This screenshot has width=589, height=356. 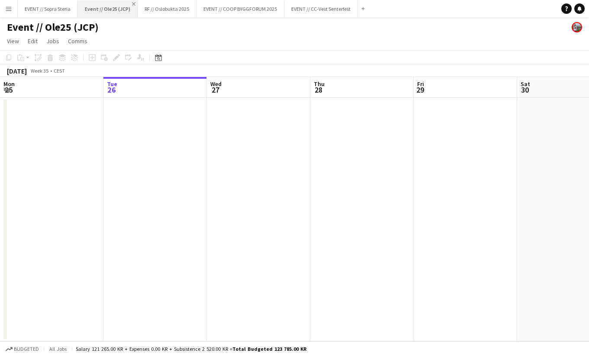 I want to click on a: Jobs, so click(x=53, y=41).